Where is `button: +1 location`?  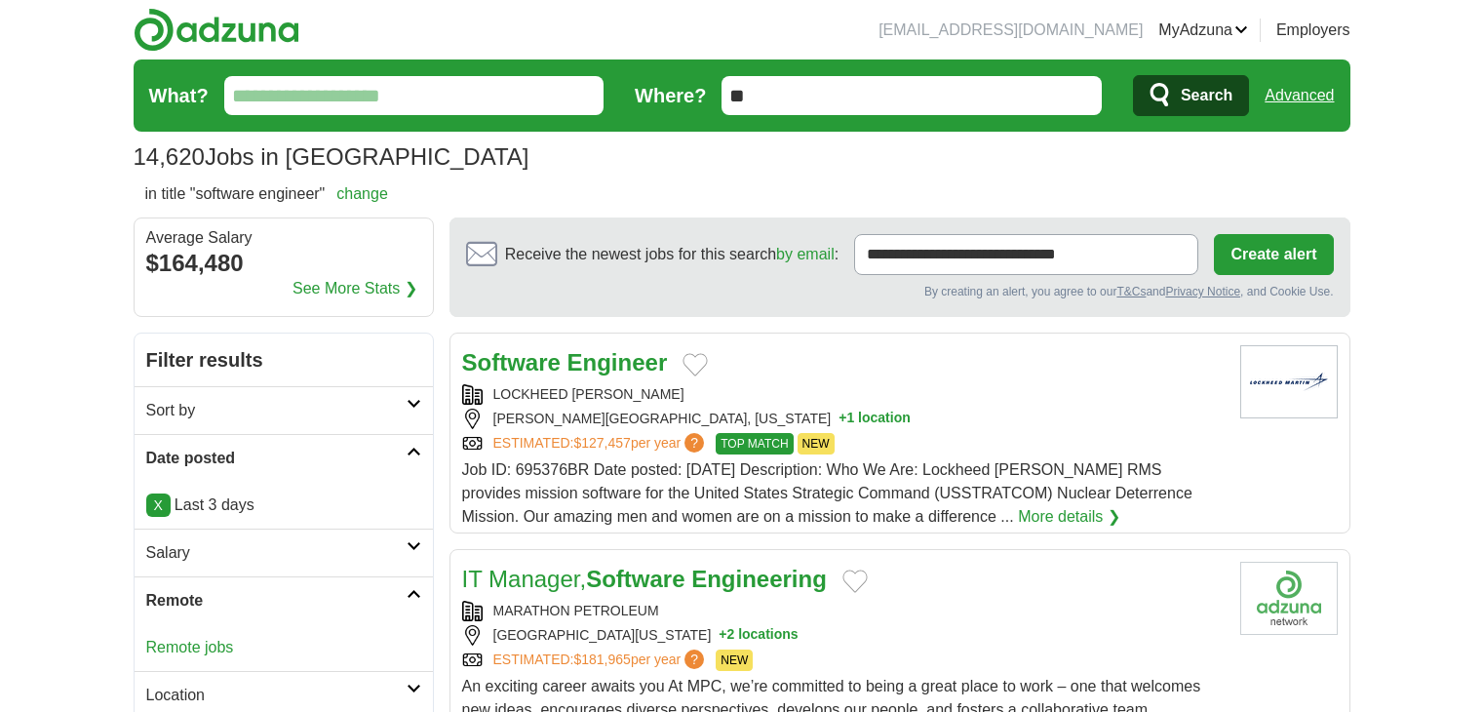
button: +1 location is located at coordinates (875, 418).